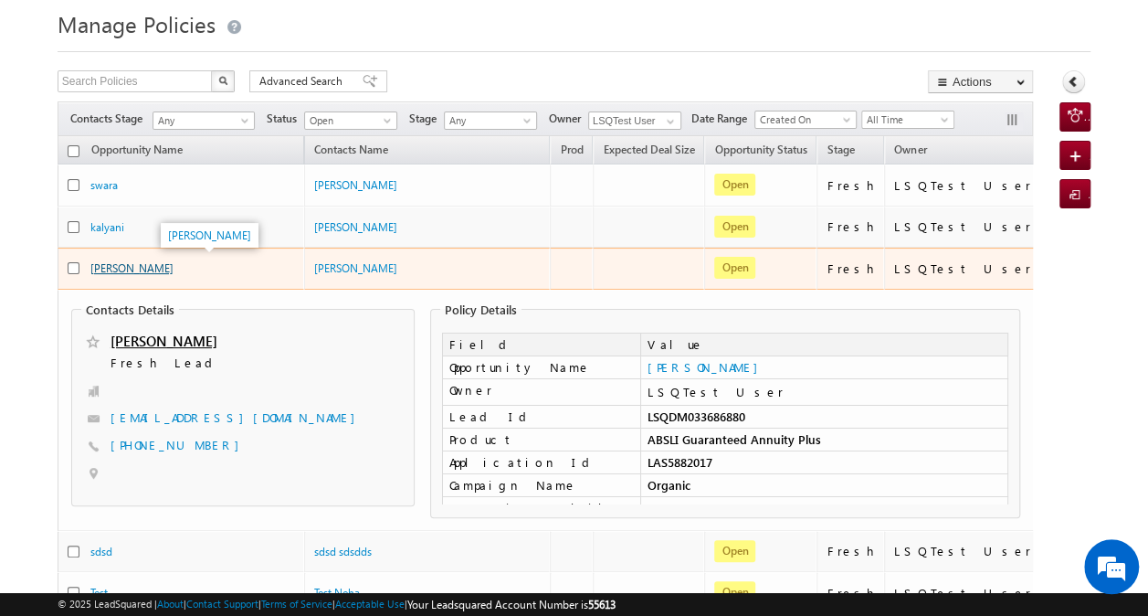 This screenshot has width=1148, height=616. Describe the element at coordinates (635, 121) in the screenshot. I see `input: Type to Search` at that location.